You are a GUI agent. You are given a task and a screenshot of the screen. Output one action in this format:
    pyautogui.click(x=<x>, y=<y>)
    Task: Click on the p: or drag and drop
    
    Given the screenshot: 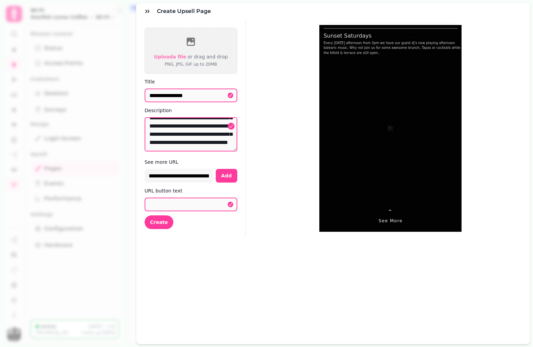 What is the action you would take?
    pyautogui.click(x=207, y=57)
    